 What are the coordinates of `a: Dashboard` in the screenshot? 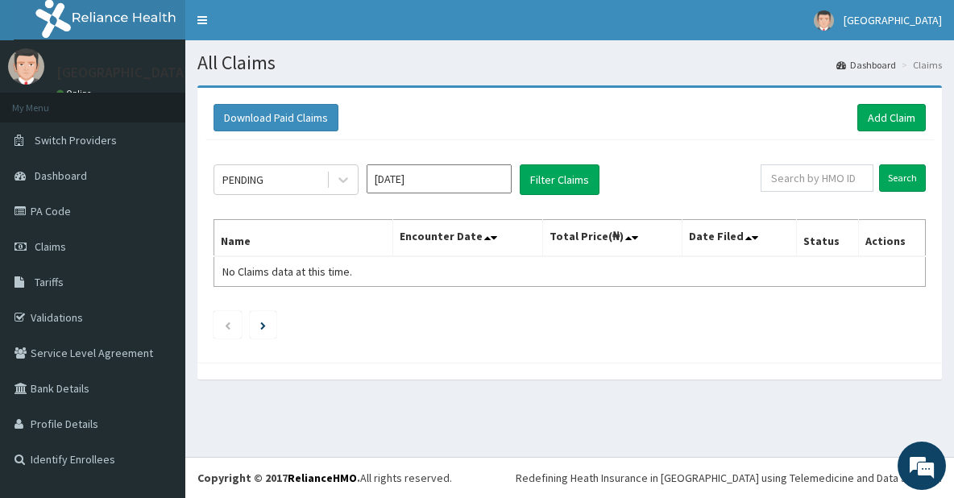 It's located at (866, 64).